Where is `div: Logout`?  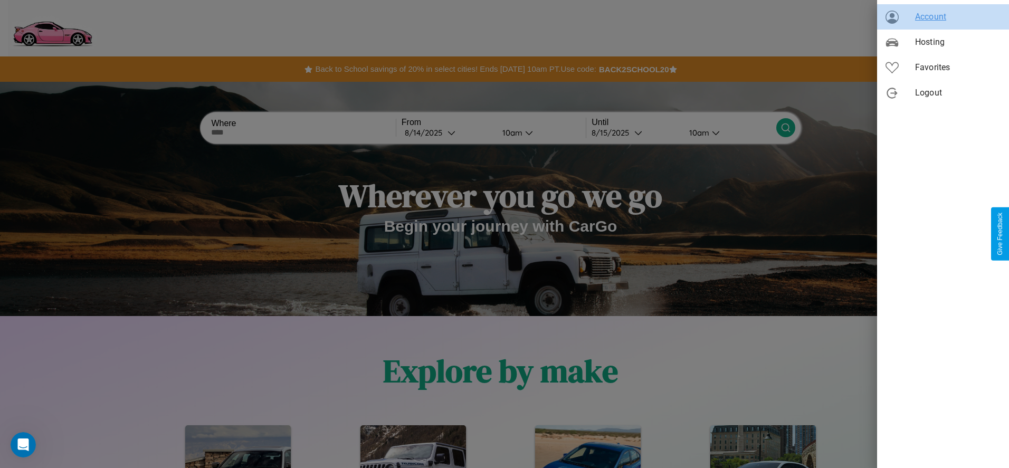
div: Logout is located at coordinates (943, 93).